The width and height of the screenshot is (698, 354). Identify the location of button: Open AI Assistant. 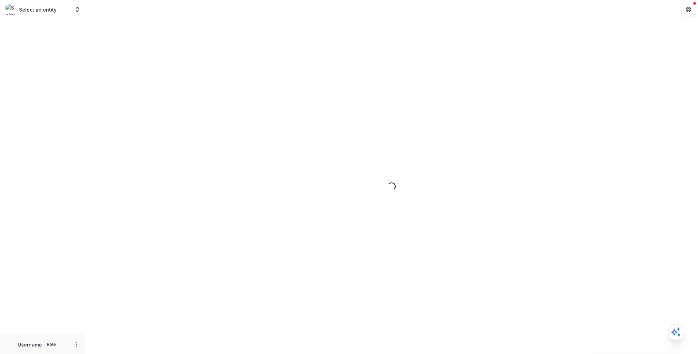
(676, 333).